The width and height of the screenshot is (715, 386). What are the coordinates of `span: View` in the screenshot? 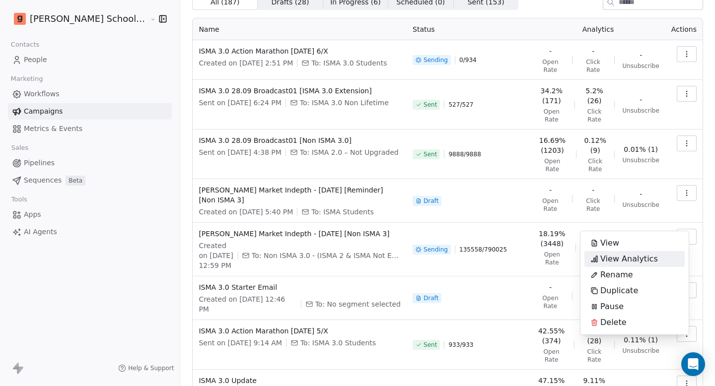 It's located at (610, 243).